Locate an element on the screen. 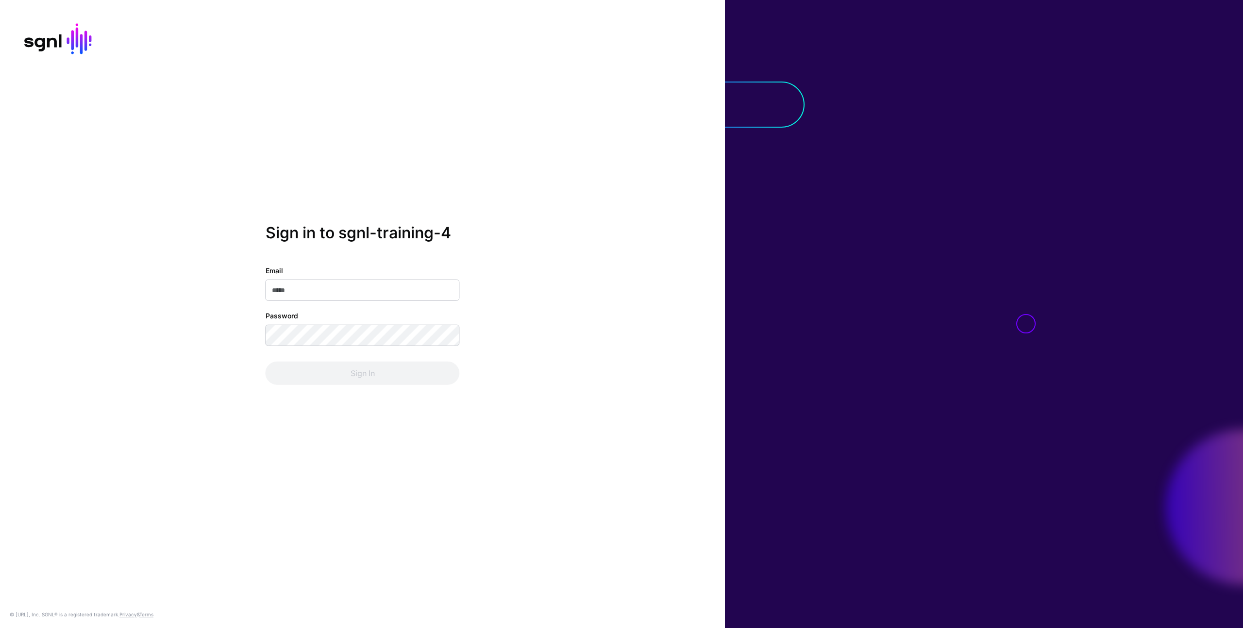 The image size is (1243, 628). a: Terms is located at coordinates (146, 615).